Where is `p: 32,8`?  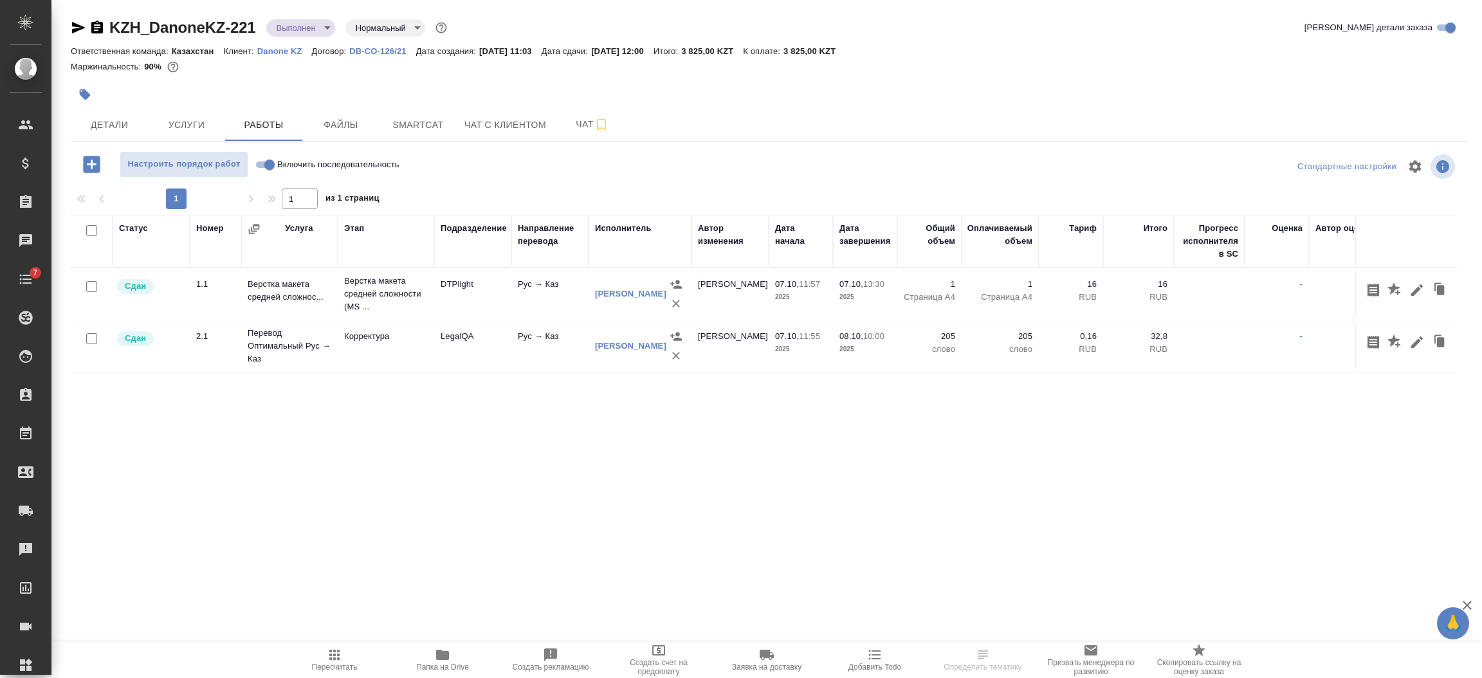
p: 32,8 is located at coordinates (1139, 336).